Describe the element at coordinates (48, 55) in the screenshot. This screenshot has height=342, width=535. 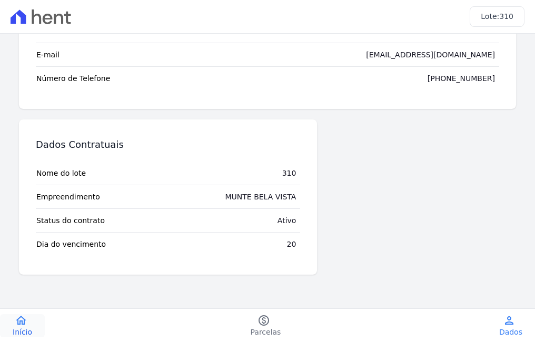
I see `span: E-mail` at that location.